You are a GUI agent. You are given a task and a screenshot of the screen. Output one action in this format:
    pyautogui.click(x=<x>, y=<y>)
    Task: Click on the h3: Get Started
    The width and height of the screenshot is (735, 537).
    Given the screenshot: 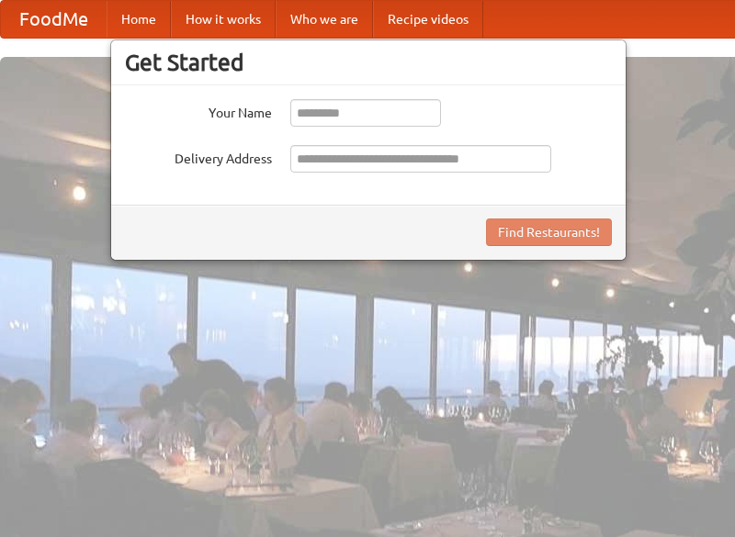 What is the action you would take?
    pyautogui.click(x=368, y=62)
    